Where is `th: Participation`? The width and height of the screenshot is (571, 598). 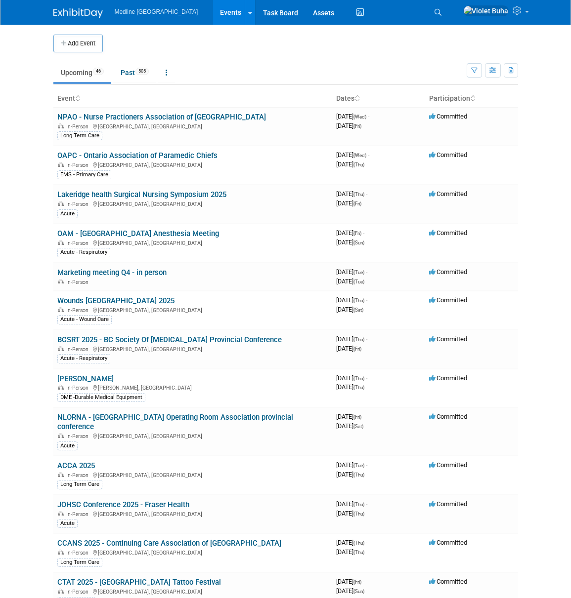 th: Participation is located at coordinates (471, 99).